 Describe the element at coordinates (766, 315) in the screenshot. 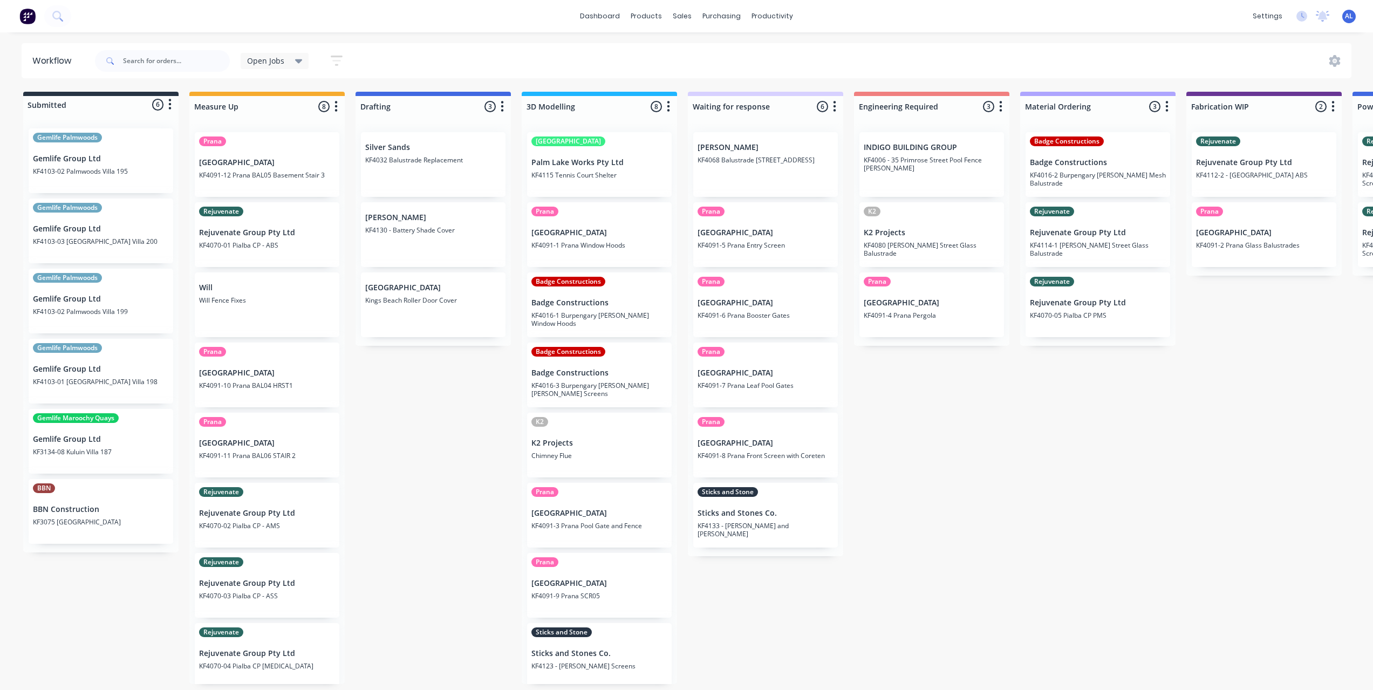

I see `p: KF4091-6 Prana Booster Gates` at that location.